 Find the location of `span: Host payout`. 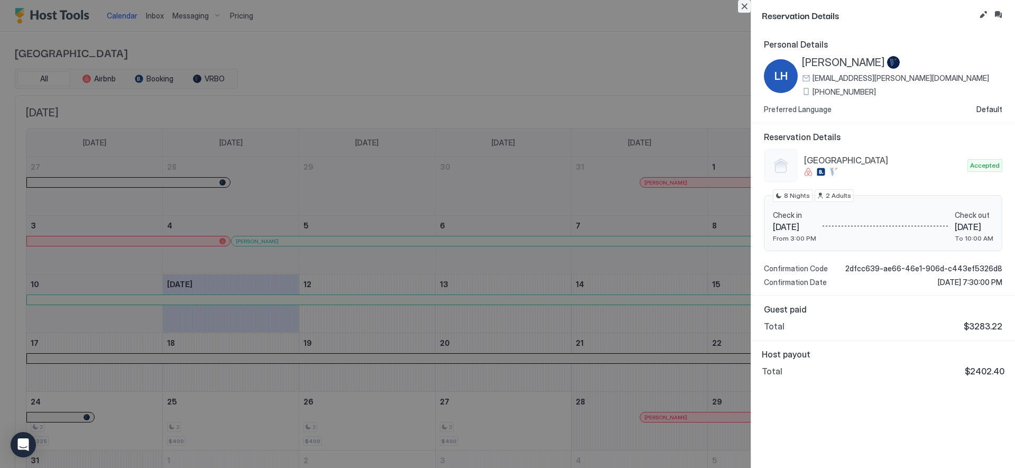

span: Host payout is located at coordinates (883, 354).